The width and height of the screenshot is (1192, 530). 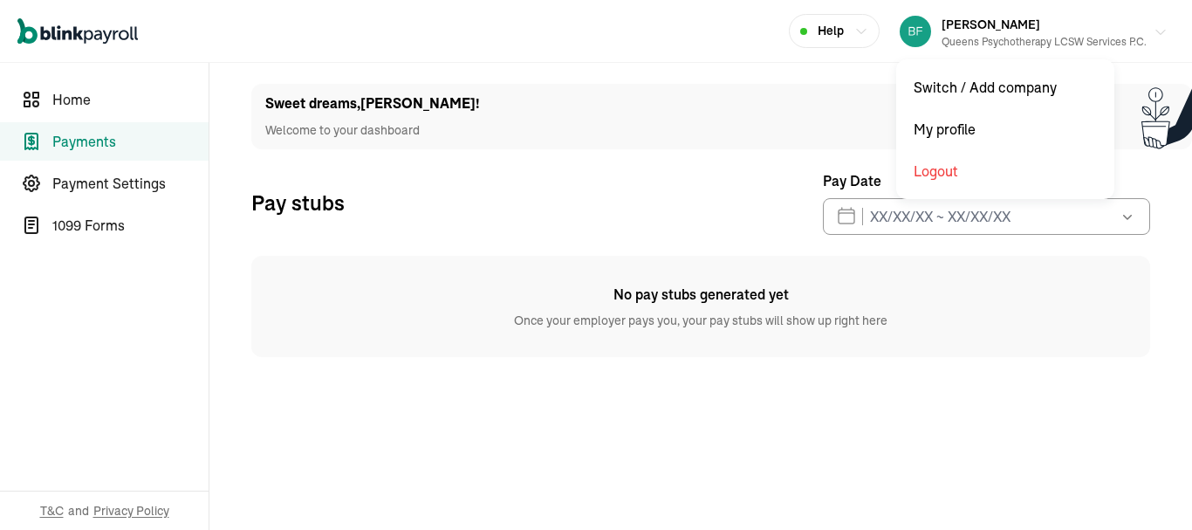 What do you see at coordinates (1005, 171) in the screenshot?
I see `div: Logout` at bounding box center [1005, 171].